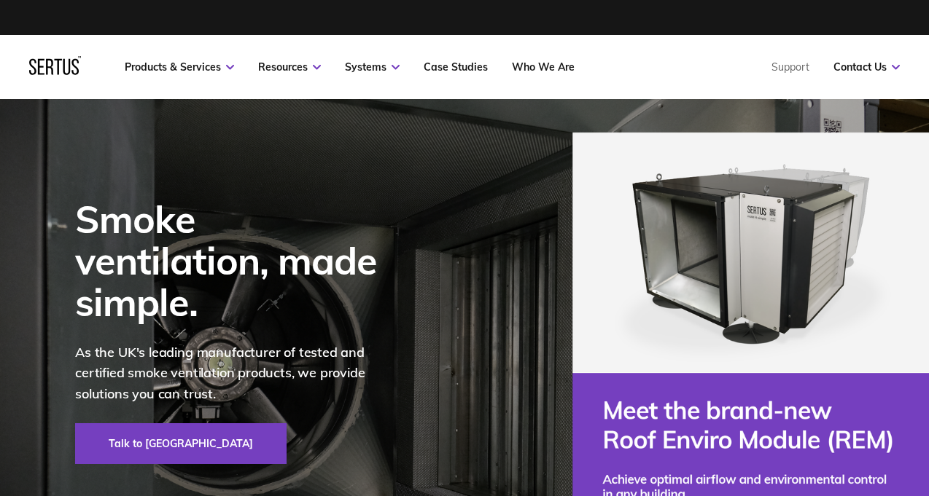  Describe the element at coordinates (372, 67) in the screenshot. I see `a: Systems` at that location.